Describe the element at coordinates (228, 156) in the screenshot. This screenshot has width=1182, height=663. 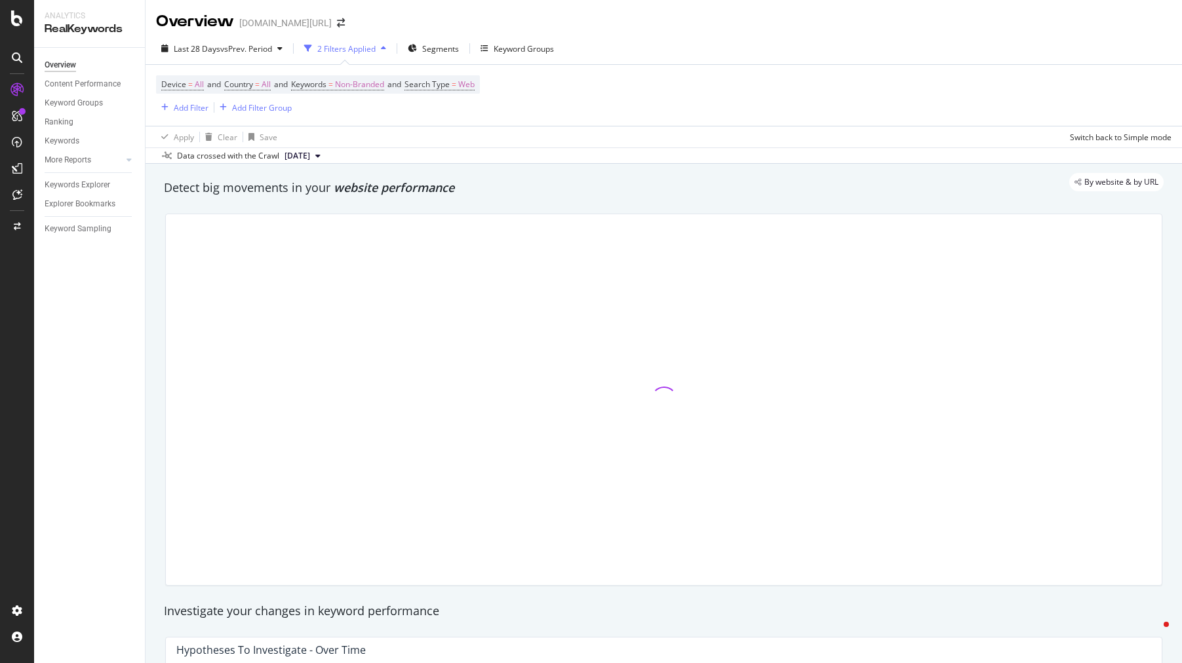
I see `div: Data crossed with the Crawl` at that location.